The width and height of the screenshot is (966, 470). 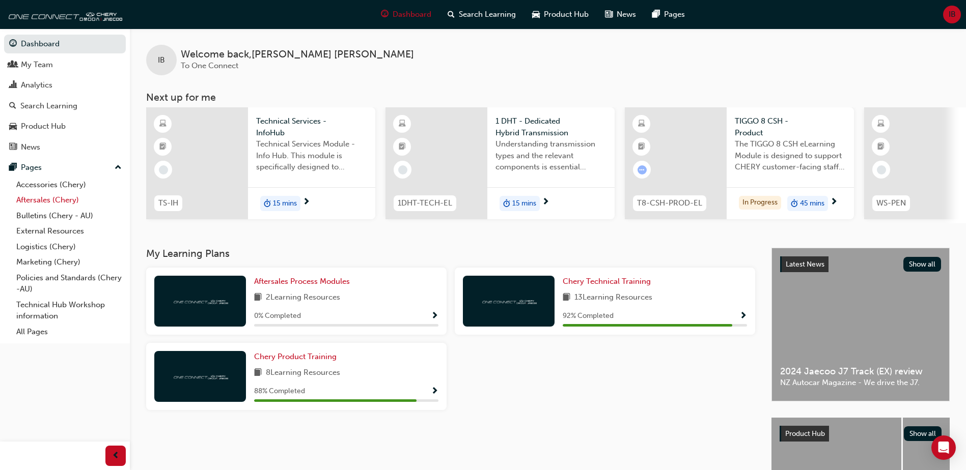 What do you see at coordinates (304, 282) in the screenshot?
I see `a: Aftersales Process Modules` at bounding box center [304, 282].